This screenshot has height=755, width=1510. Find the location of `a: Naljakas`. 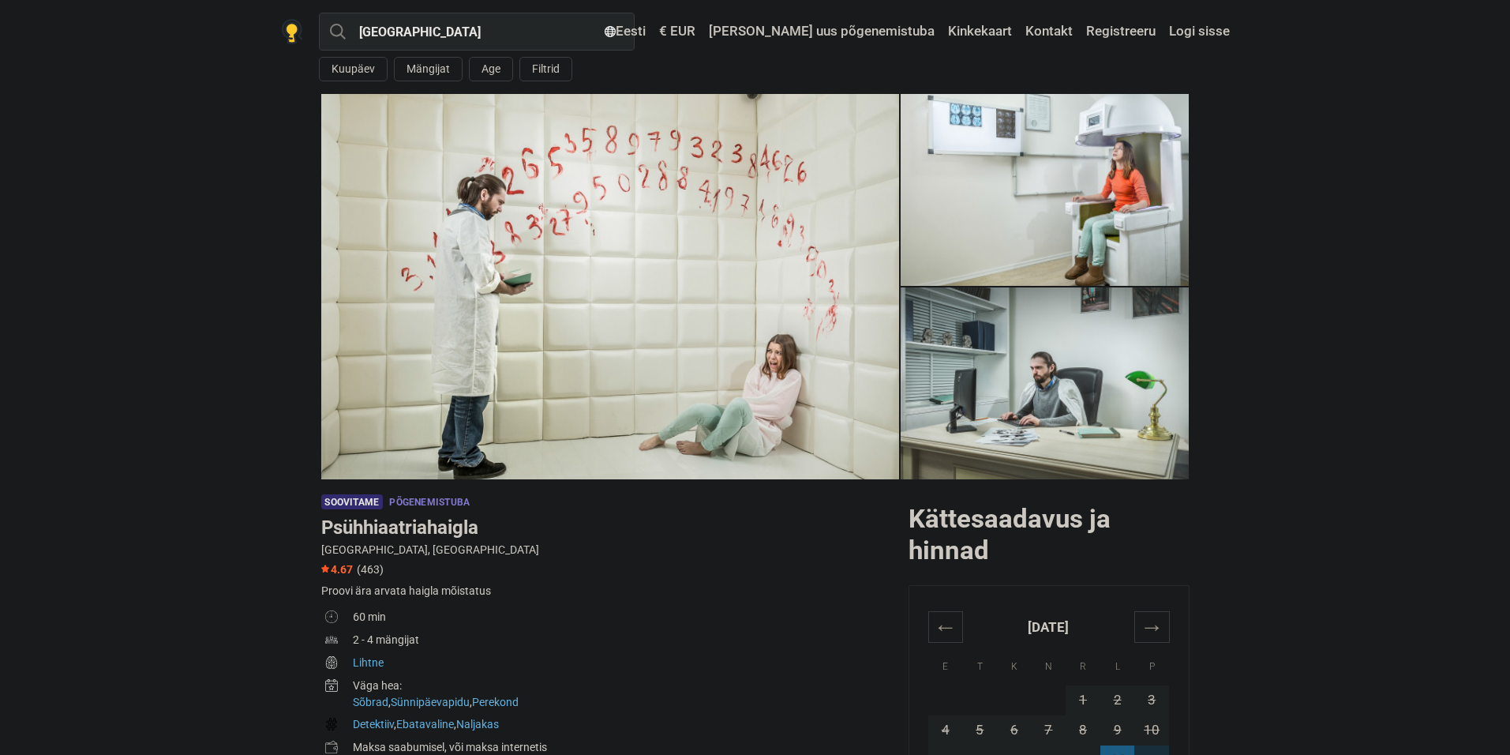

a: Naljakas is located at coordinates (478, 724).